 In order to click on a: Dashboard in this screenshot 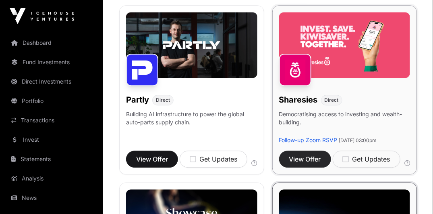, I will do `click(52, 43)`.